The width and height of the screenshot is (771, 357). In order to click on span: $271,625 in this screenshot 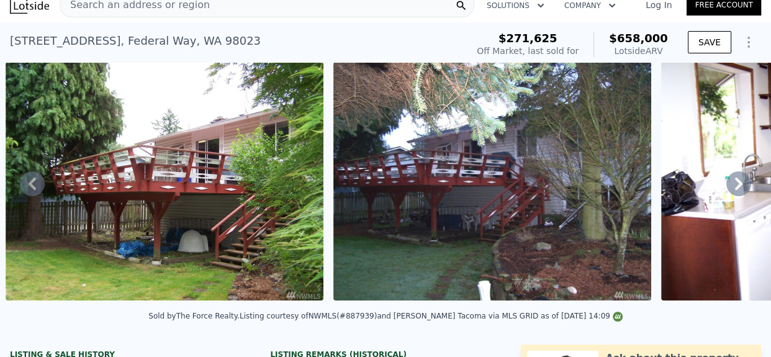, I will do `click(528, 38)`.